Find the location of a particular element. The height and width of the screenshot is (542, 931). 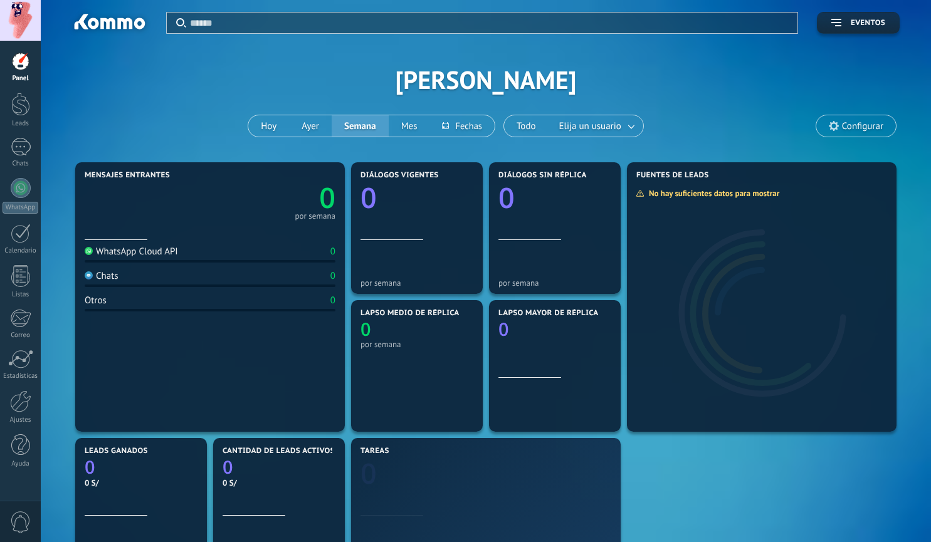

span: Fuentes de leads is located at coordinates (673, 176).